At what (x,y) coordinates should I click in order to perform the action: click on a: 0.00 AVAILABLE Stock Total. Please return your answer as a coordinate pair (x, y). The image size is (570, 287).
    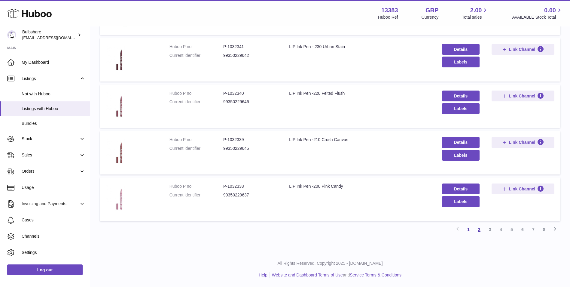
    Looking at the image, I should click on (537, 13).